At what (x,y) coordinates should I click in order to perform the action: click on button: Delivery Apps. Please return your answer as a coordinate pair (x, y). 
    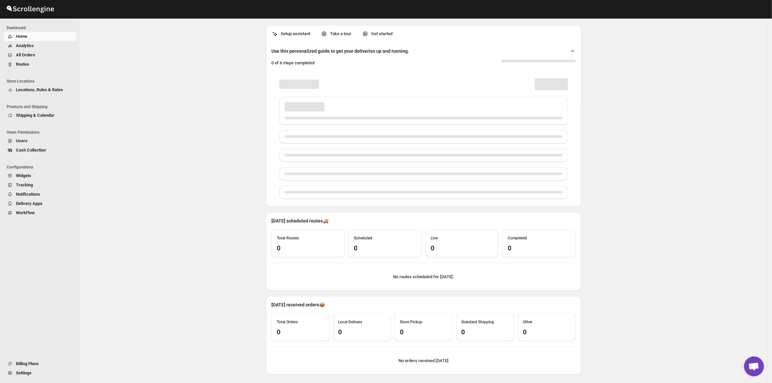
    Looking at the image, I should click on (40, 204).